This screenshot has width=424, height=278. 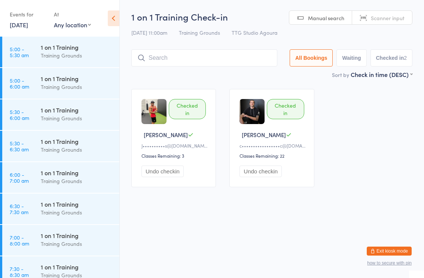 I want to click on time: 6:00 - 7:00 am, so click(x=19, y=178).